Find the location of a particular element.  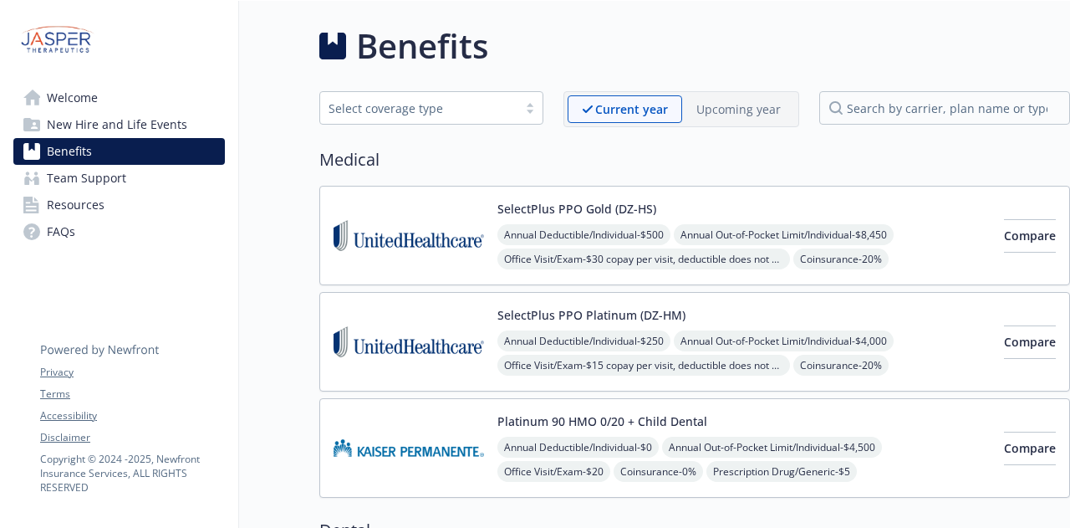

span: Prescription Drug/Generic - $5 is located at coordinates (782, 471).